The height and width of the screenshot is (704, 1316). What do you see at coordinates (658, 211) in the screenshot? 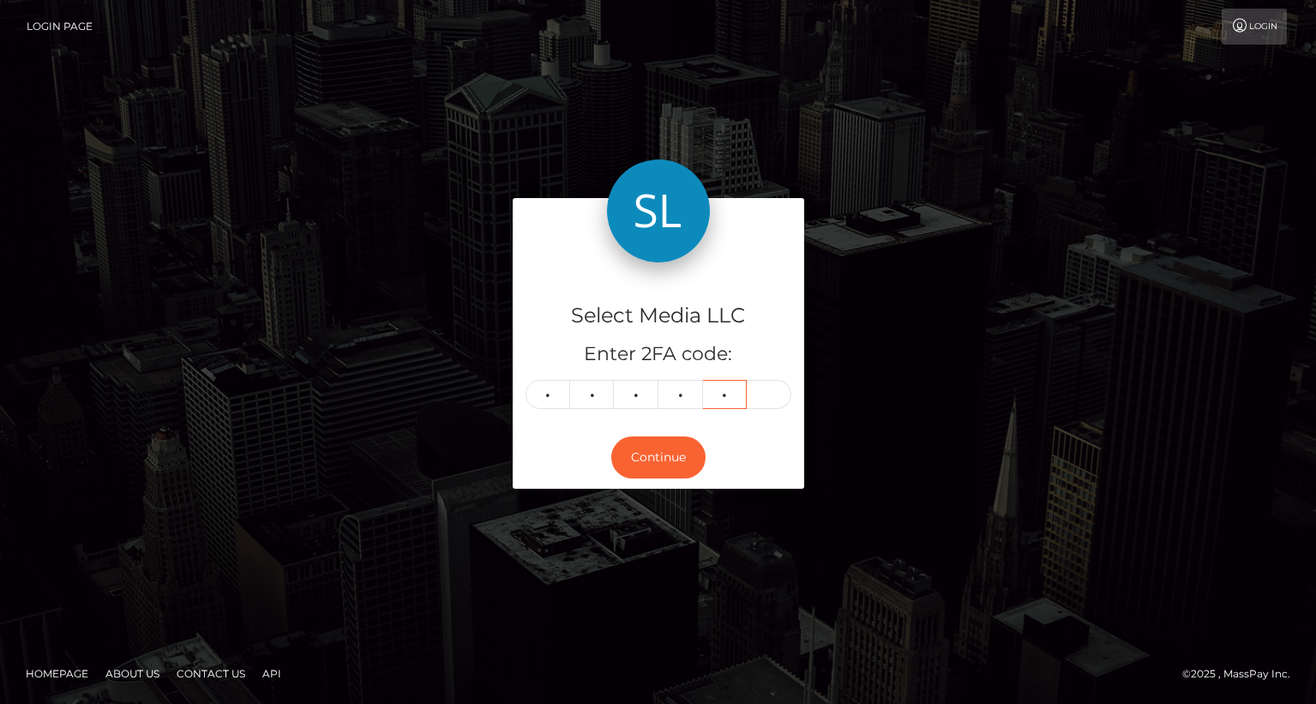
I see `img: Select Media LLC` at bounding box center [658, 211].